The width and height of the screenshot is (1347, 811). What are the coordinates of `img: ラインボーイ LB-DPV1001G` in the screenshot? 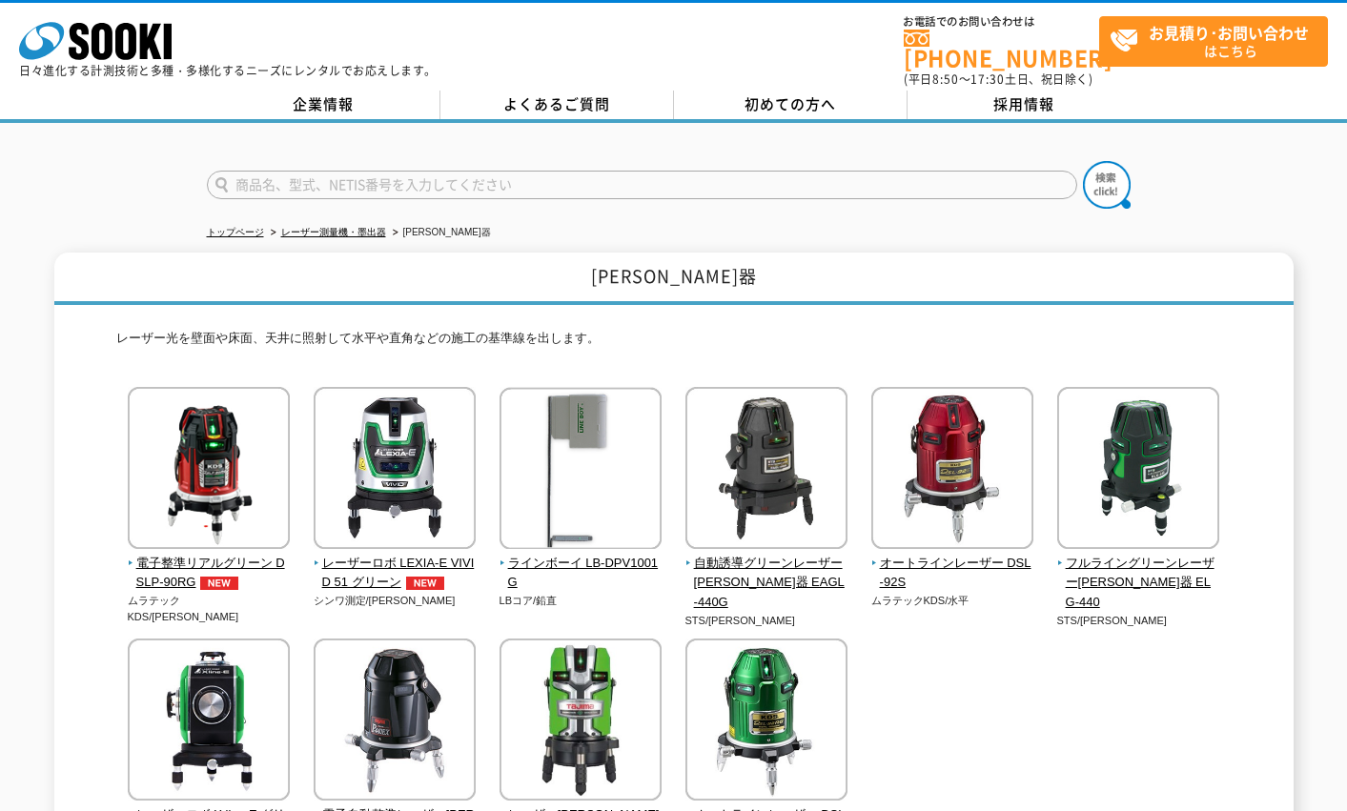 It's located at (580, 470).